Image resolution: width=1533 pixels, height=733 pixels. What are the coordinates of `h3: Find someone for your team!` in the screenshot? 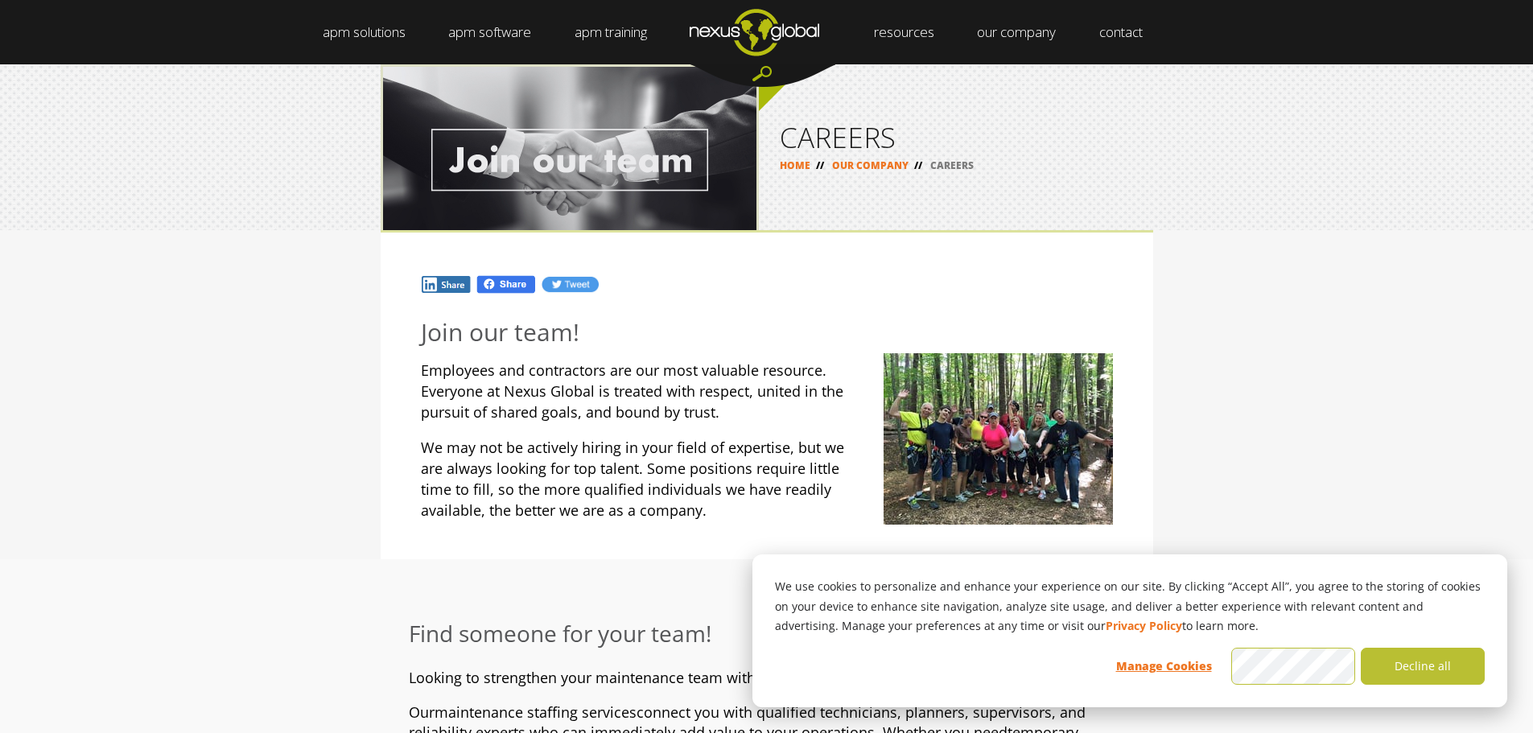 It's located at (767, 633).